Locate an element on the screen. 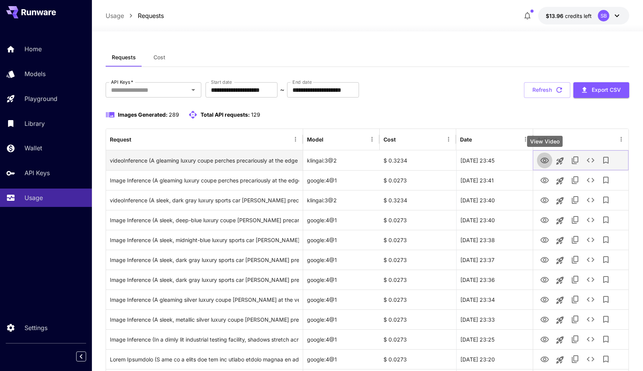 The width and height of the screenshot is (643, 371). p: Settings is located at coordinates (36, 328).